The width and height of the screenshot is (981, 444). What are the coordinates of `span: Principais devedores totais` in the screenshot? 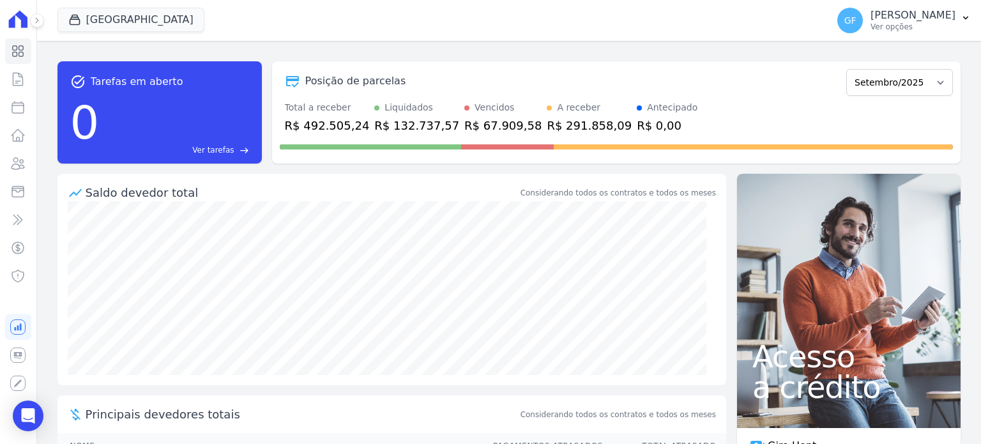 It's located at (301, 414).